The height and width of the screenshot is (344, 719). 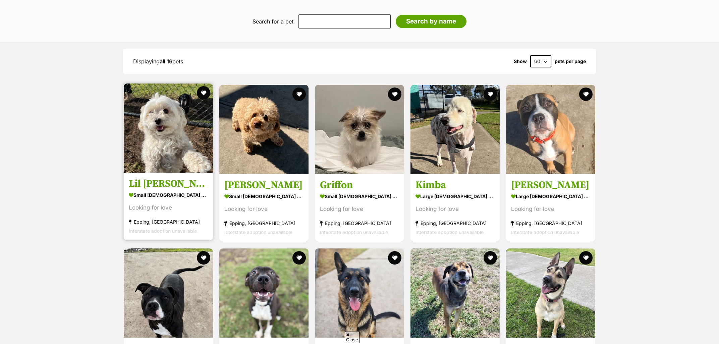 What do you see at coordinates (455, 186) in the screenshot?
I see `h3: Kimba` at bounding box center [455, 186].